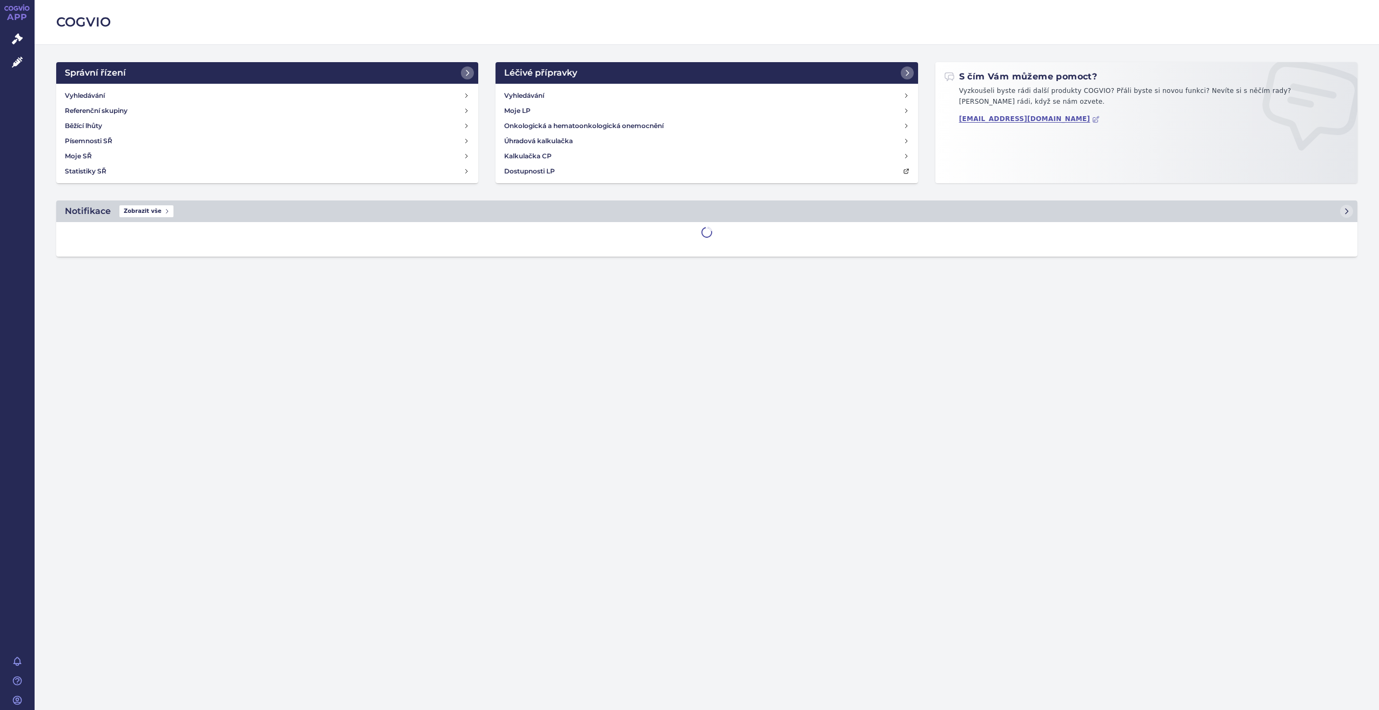 This screenshot has height=710, width=1379. What do you see at coordinates (1146, 98) in the screenshot?
I see `p: Vyzkoušeli byste rádi další produkty COGVIO? Přáli byste si novou funkci? Nevíte si s něčím rady?...` at bounding box center [1146, 98].